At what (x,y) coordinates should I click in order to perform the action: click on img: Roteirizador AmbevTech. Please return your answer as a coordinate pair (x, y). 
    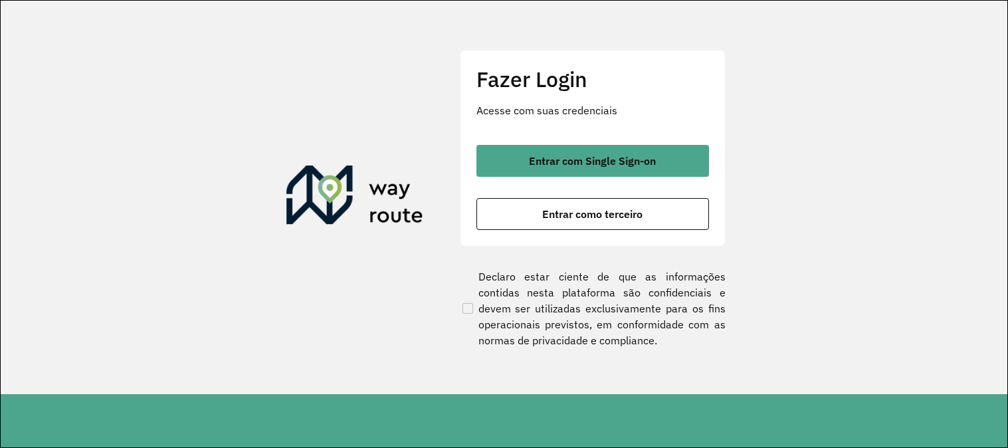
    Looking at the image, I should click on (355, 197).